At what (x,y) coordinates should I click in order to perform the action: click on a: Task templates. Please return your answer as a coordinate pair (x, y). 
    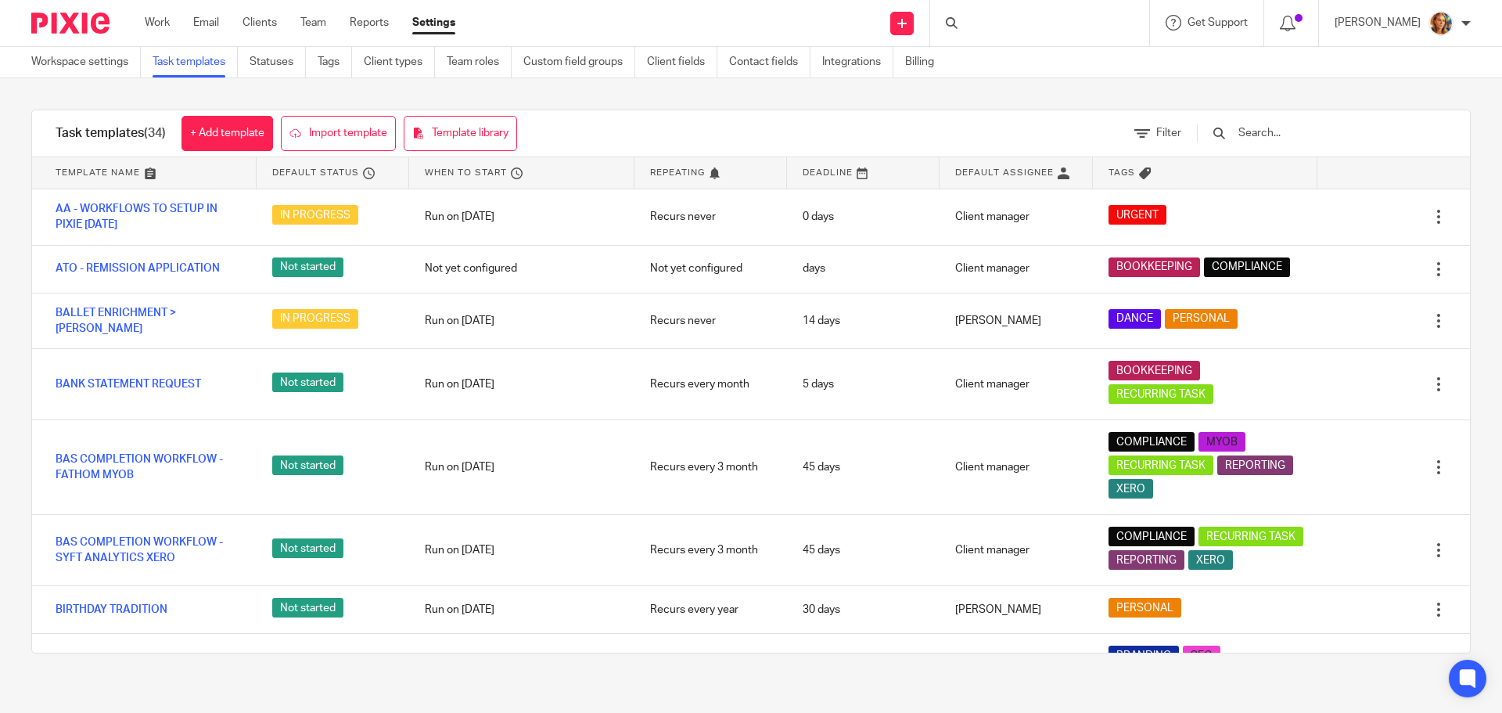
    Looking at the image, I should click on (195, 62).